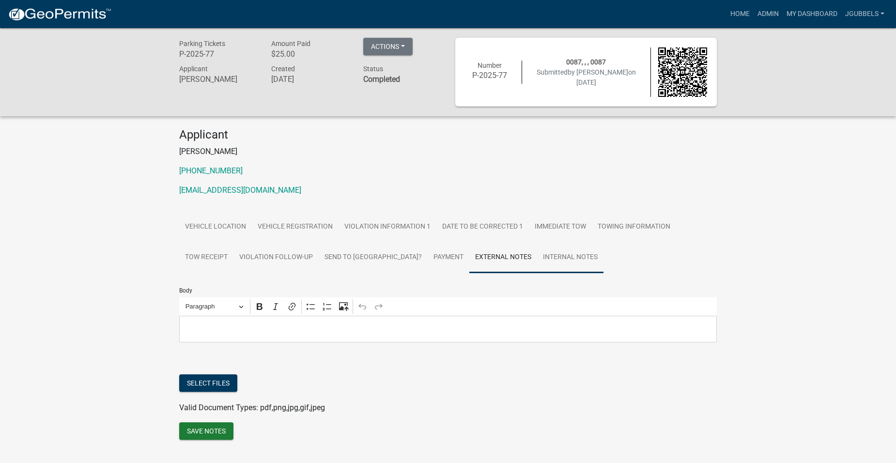 The height and width of the screenshot is (463, 896). I want to click on label: Body, so click(185, 290).